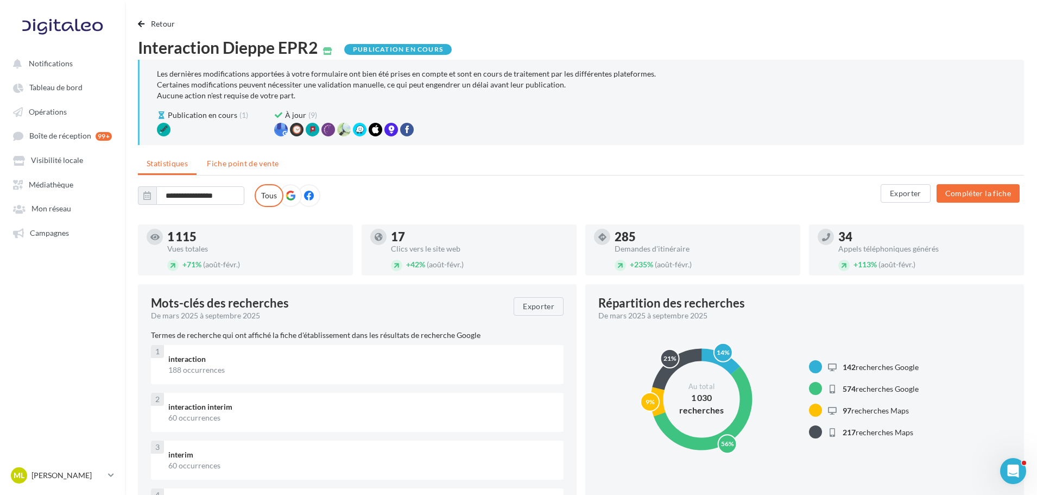 The height and width of the screenshot is (495, 1037). I want to click on span: Interaction Dieppe EPR2, so click(228, 47).